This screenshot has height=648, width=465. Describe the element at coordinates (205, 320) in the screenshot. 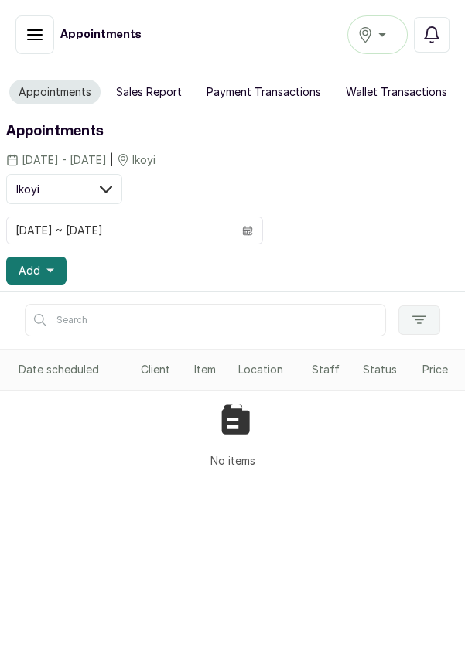

I see `input: Search` at that location.